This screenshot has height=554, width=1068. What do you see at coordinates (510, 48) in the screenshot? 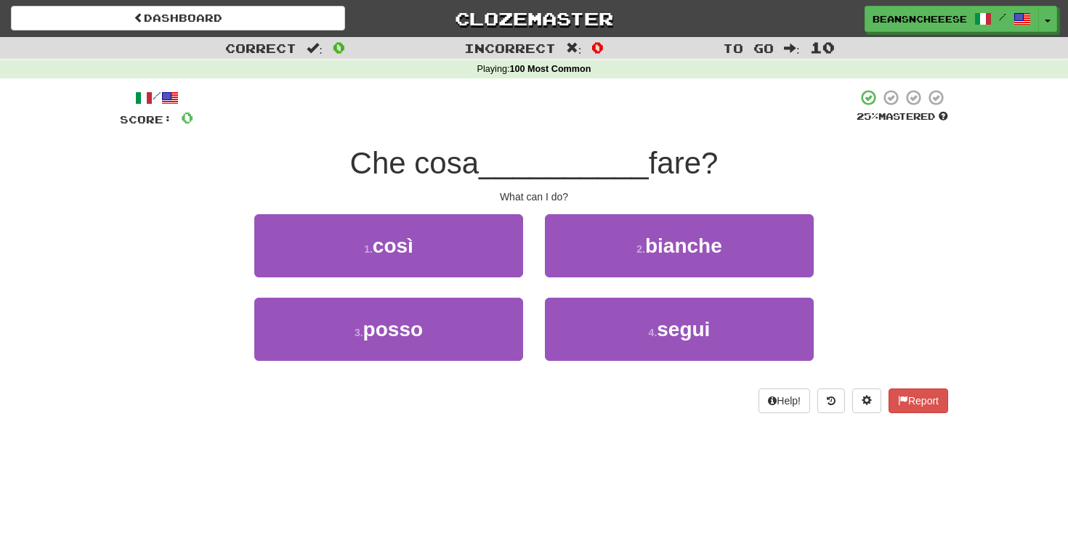
I see `span: Incorrect` at bounding box center [510, 48].